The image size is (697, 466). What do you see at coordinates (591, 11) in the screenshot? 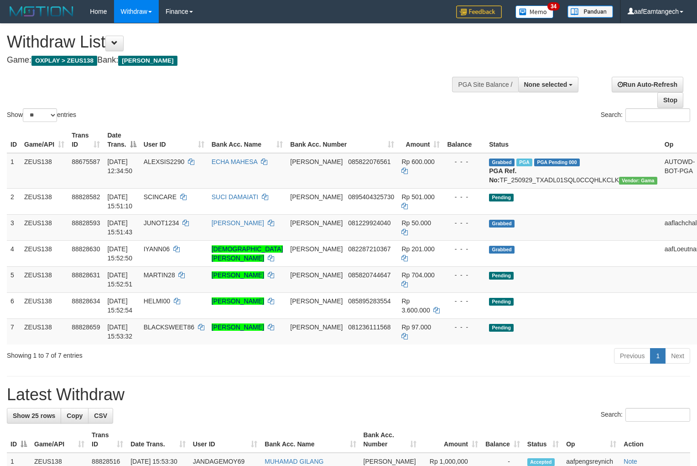
I see `img: panduan.png` at bounding box center [591, 11].